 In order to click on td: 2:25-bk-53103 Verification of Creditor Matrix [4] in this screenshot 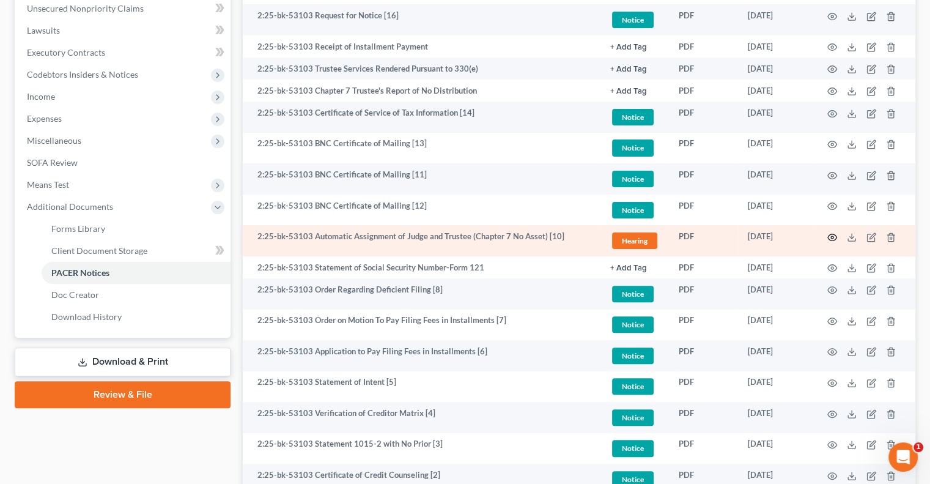, I will do `click(421, 417)`.